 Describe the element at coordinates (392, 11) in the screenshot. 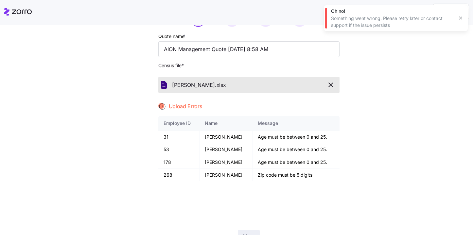

I see `div: Oh no!` at that location.